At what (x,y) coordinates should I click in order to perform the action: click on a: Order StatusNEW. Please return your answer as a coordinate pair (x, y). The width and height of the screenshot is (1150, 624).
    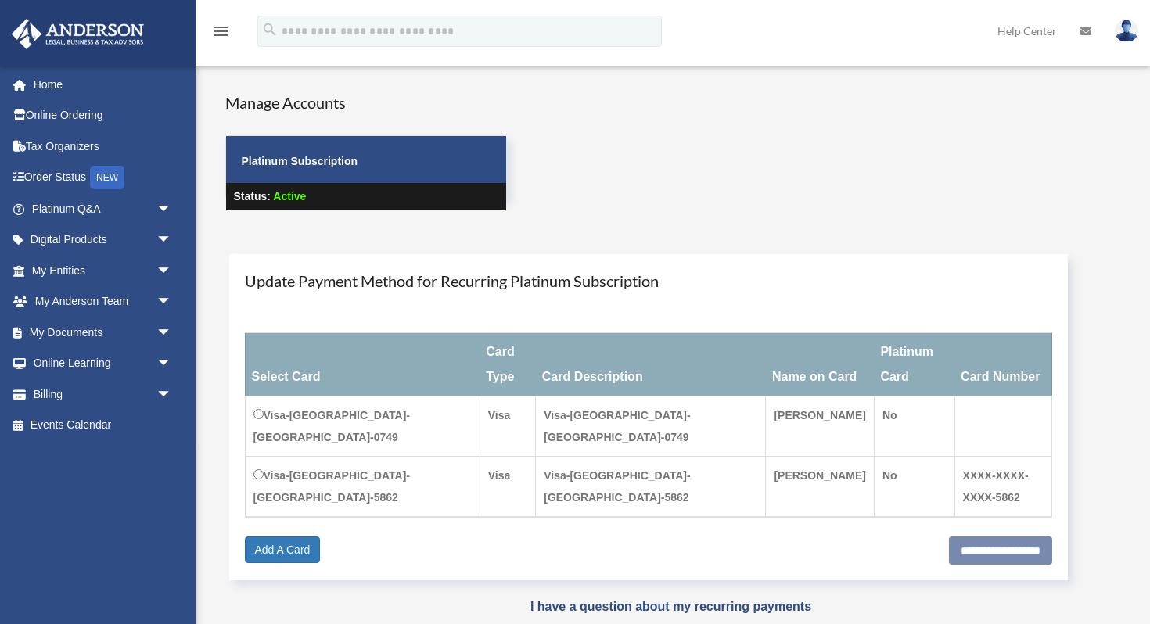
    Looking at the image, I should click on (103, 178).